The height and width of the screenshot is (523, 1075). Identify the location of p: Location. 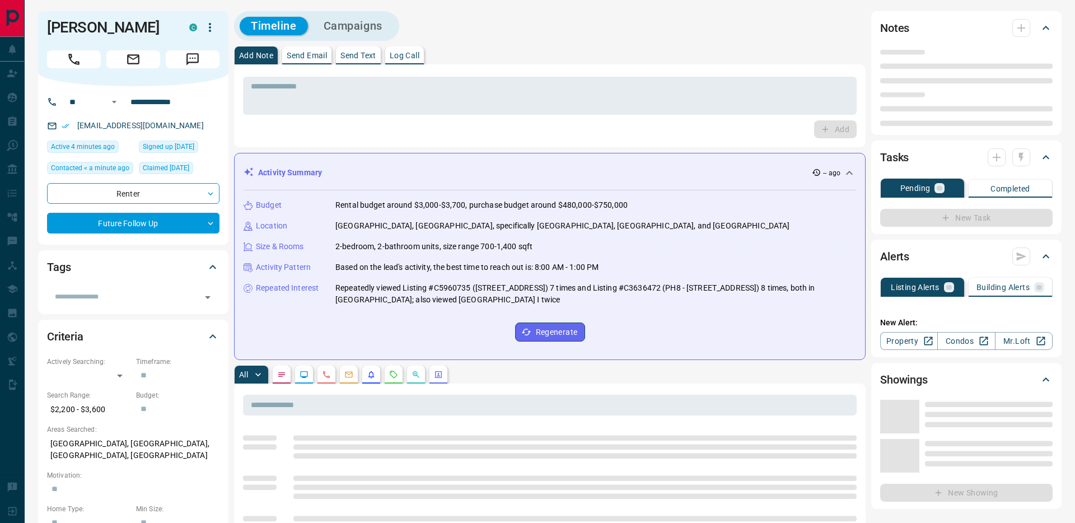
(271, 226).